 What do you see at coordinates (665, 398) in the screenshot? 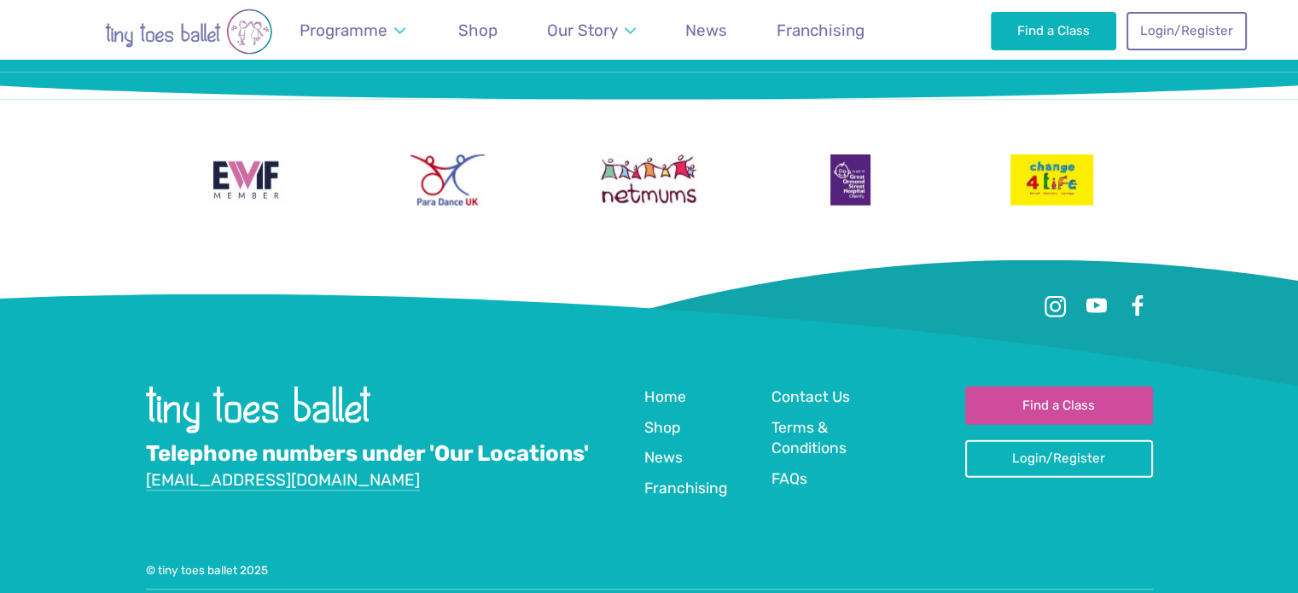
I see `a: Home` at bounding box center [665, 398].